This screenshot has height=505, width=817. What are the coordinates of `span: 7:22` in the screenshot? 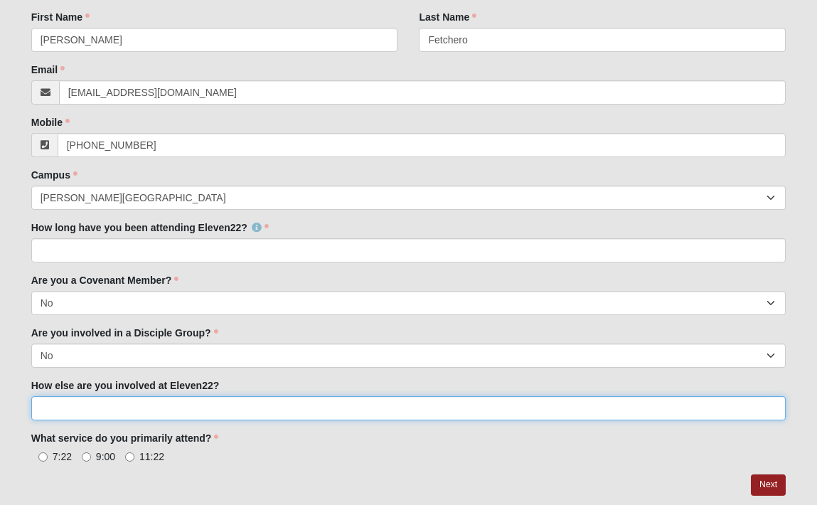 It's located at (62, 457).